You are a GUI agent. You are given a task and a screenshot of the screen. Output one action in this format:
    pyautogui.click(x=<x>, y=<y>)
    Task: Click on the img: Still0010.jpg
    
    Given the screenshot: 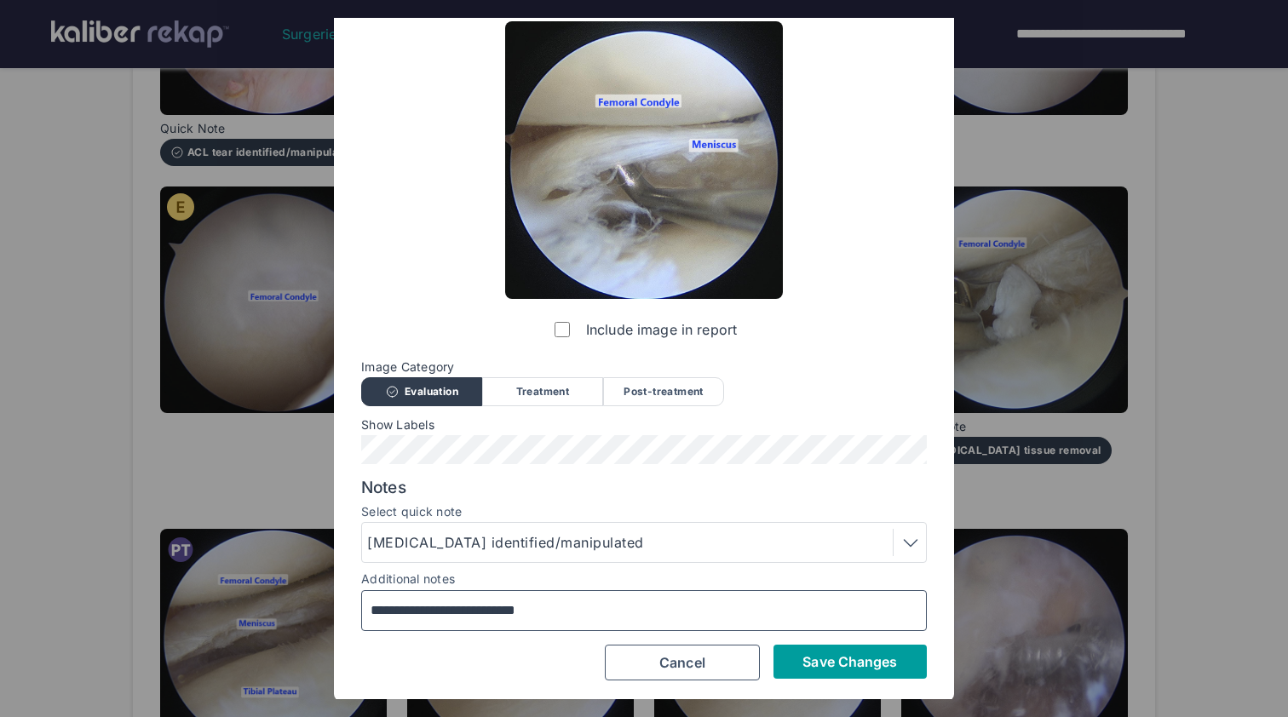 What is the action you would take?
    pyautogui.click(x=644, y=160)
    